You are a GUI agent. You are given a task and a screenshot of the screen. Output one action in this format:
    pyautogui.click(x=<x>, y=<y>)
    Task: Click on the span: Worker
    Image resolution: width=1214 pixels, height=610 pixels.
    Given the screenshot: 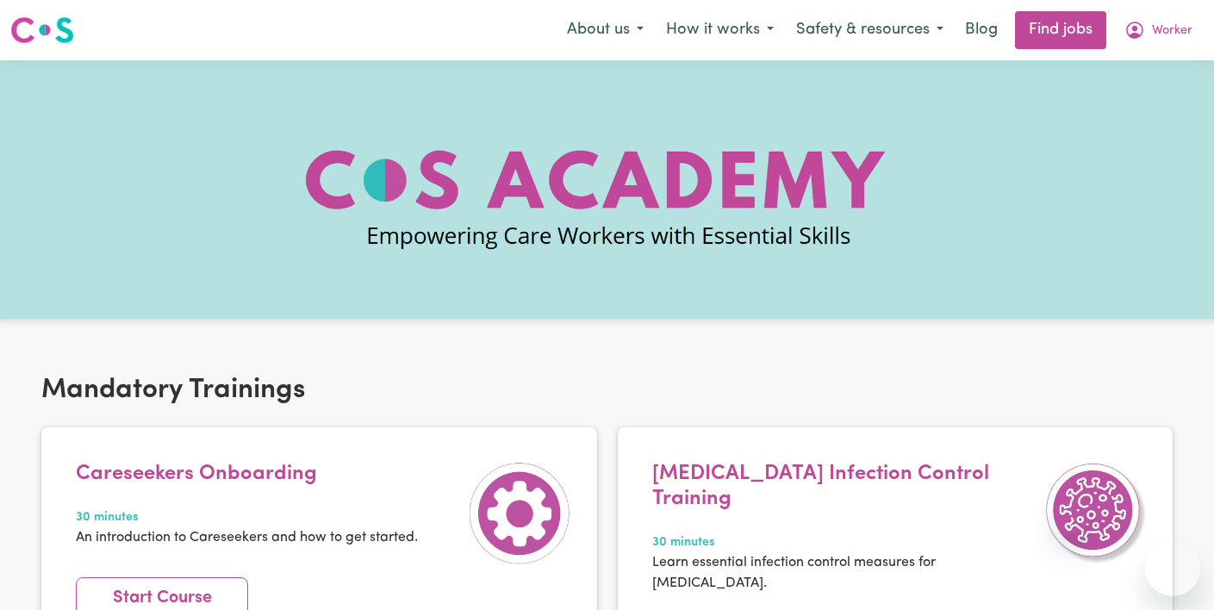 What is the action you would take?
    pyautogui.click(x=1172, y=31)
    